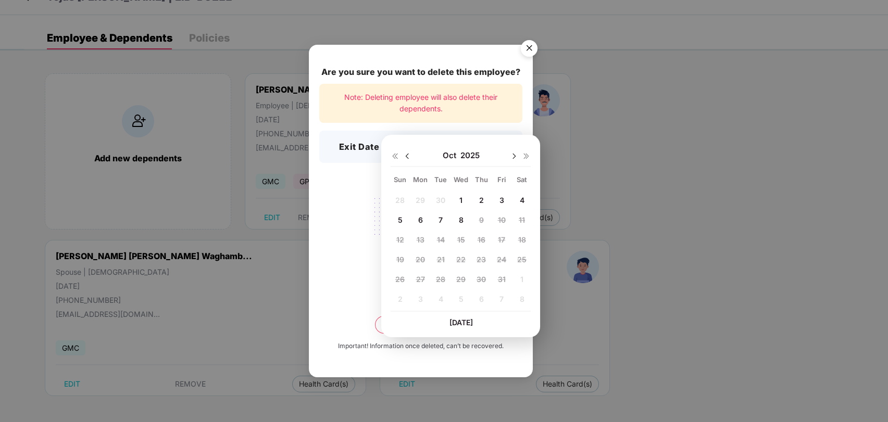 The height and width of the screenshot is (422, 888). I want to click on div: Thu, so click(481, 180).